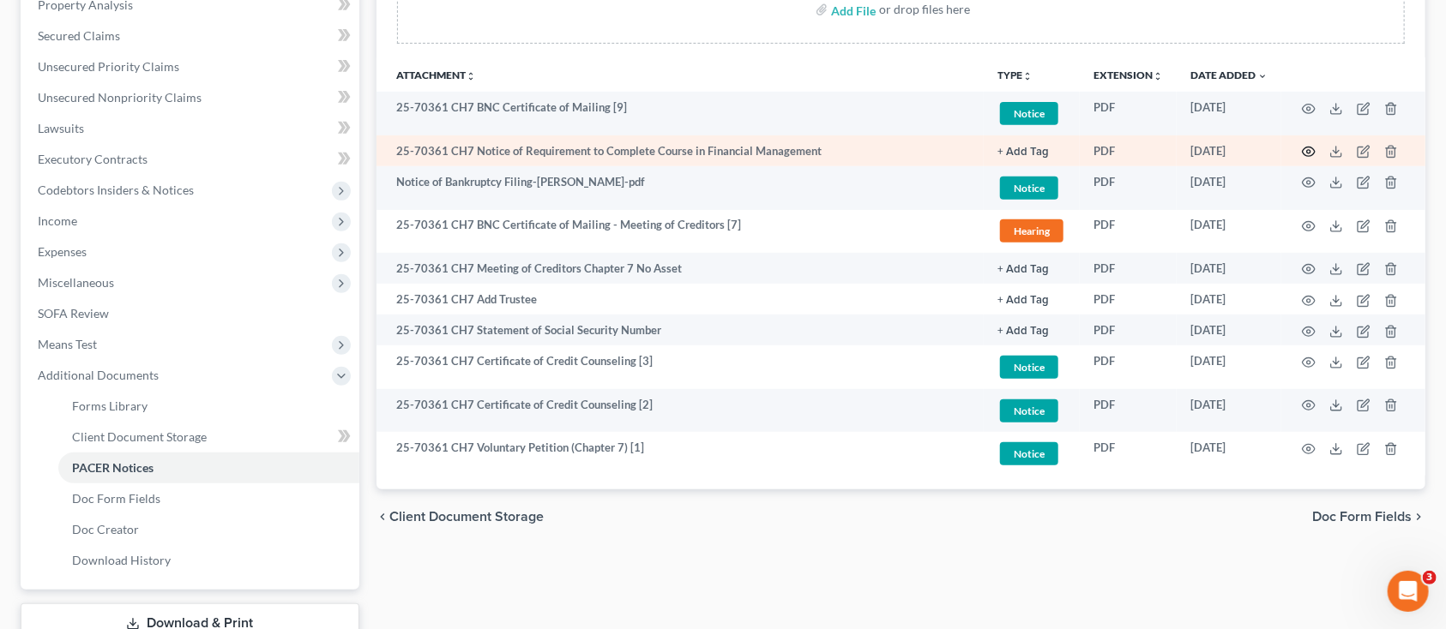 Image resolution: width=1446 pixels, height=629 pixels. What do you see at coordinates (191, 36) in the screenshot?
I see `a: Secured Claims` at bounding box center [191, 36].